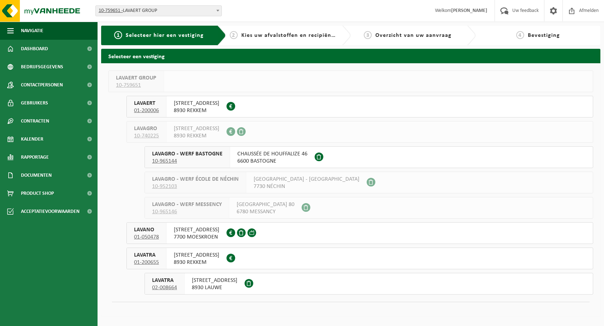  What do you see at coordinates (34, 49) in the screenshot?
I see `span: Dashboard` at bounding box center [34, 49].